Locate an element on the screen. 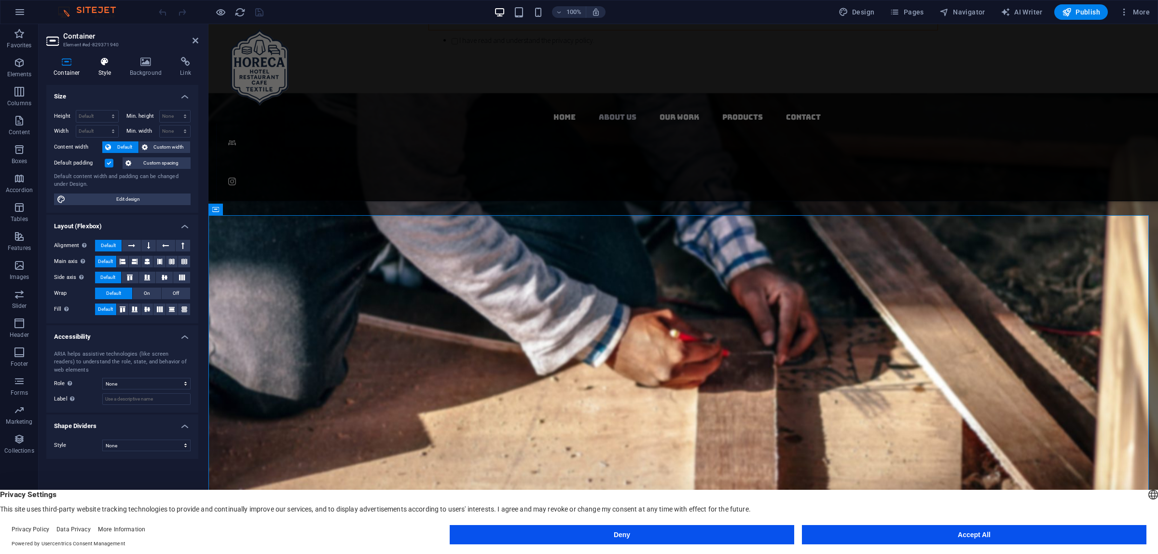 Image resolution: width=1158 pixels, height=554 pixels. span: Pages is located at coordinates (906, 12).